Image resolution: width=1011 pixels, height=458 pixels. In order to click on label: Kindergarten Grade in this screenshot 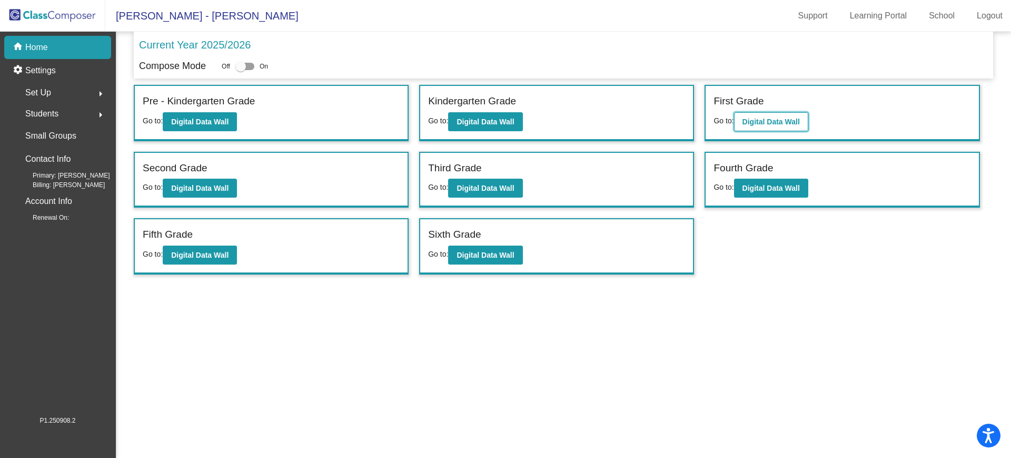, I will do `click(472, 101)`.